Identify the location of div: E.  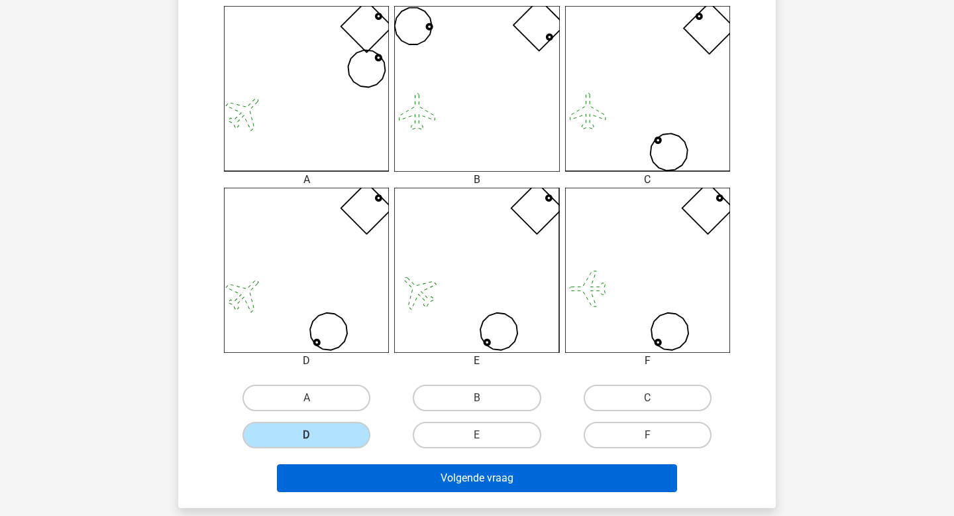
(476, 361).